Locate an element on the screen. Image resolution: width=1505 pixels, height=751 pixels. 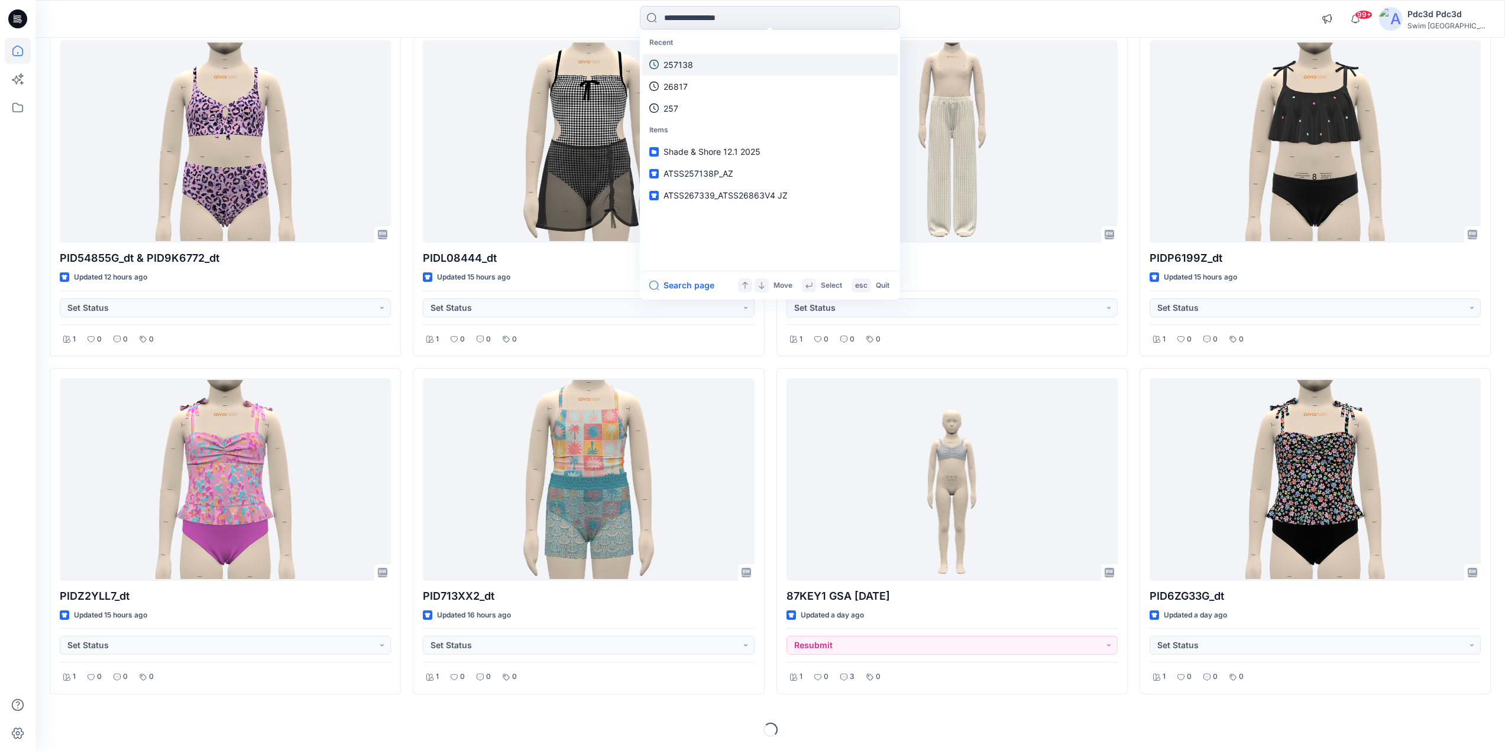
p: 3 is located at coordinates (852, 677).